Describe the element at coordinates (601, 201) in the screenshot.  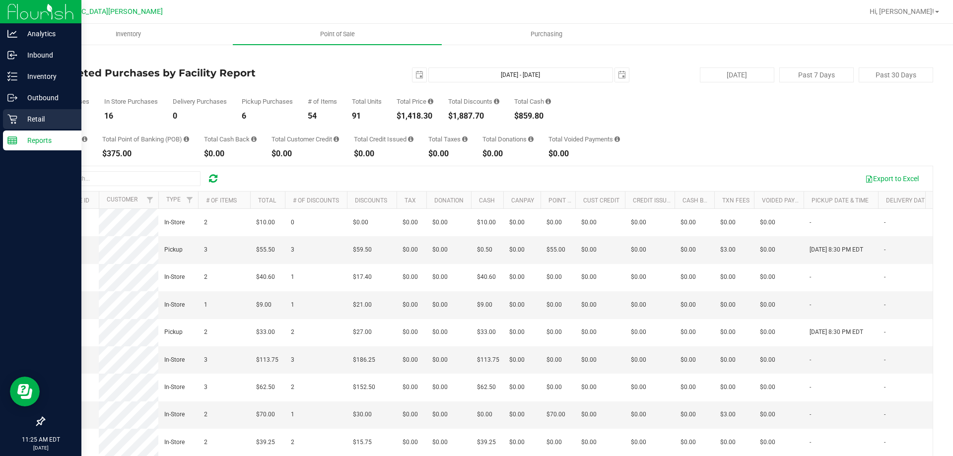
I see `a: Cust Credit` at that location.